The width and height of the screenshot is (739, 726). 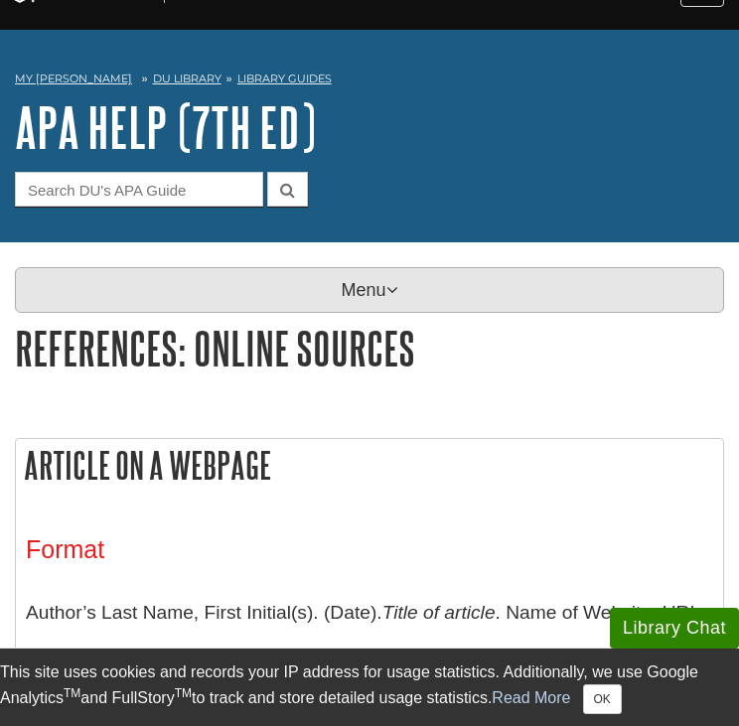 I want to click on h3: Format, so click(x=370, y=549).